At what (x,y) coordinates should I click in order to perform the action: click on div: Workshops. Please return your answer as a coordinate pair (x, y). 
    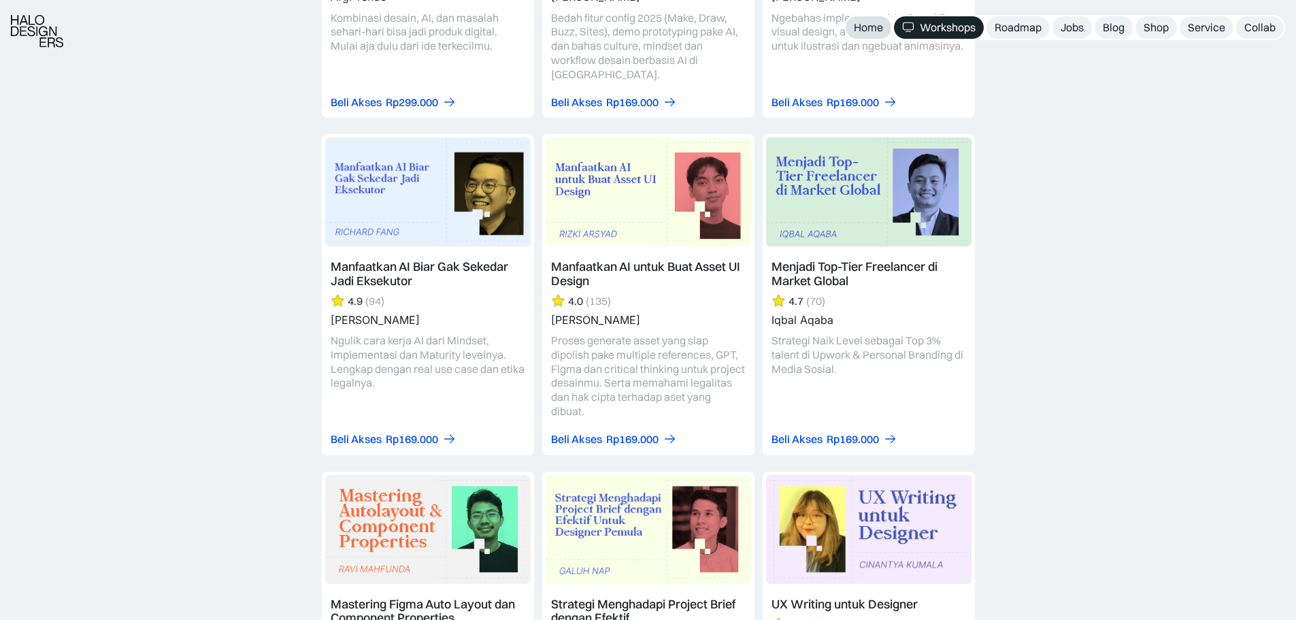
    Looking at the image, I should click on (948, 27).